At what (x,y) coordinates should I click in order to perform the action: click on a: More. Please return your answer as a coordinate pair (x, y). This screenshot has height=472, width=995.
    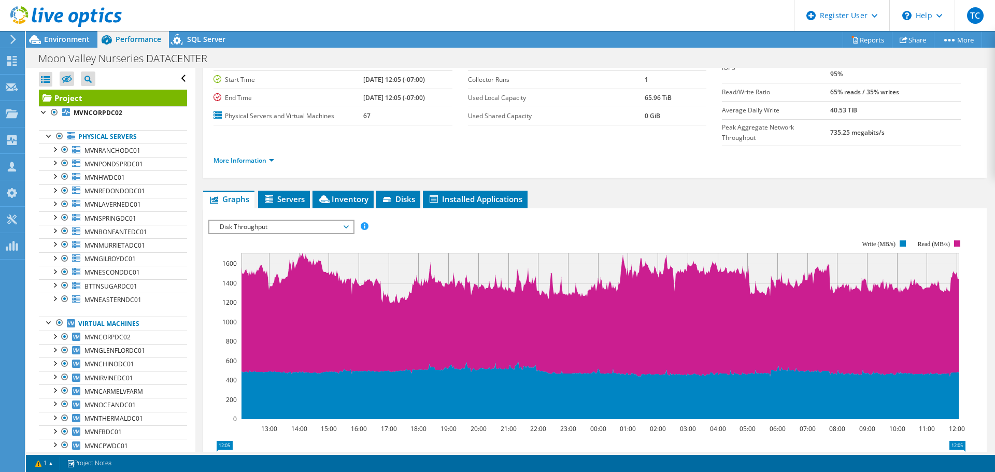
    Looking at the image, I should click on (958, 39).